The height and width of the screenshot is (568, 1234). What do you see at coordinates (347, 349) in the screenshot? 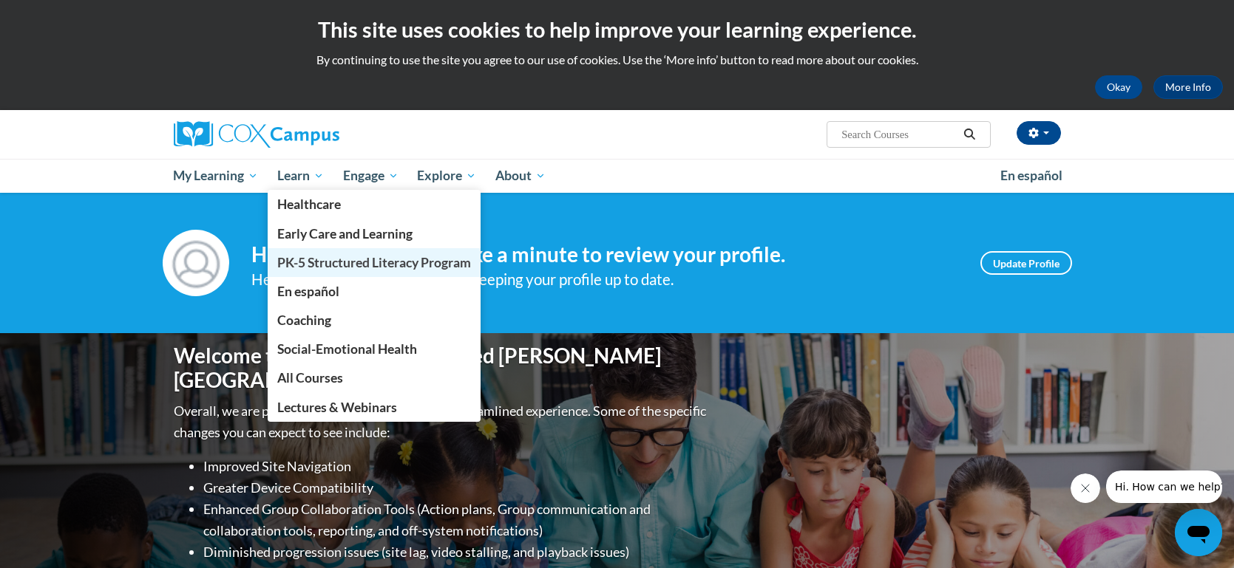
I see `span: Social-Emotional Health` at bounding box center [347, 349].